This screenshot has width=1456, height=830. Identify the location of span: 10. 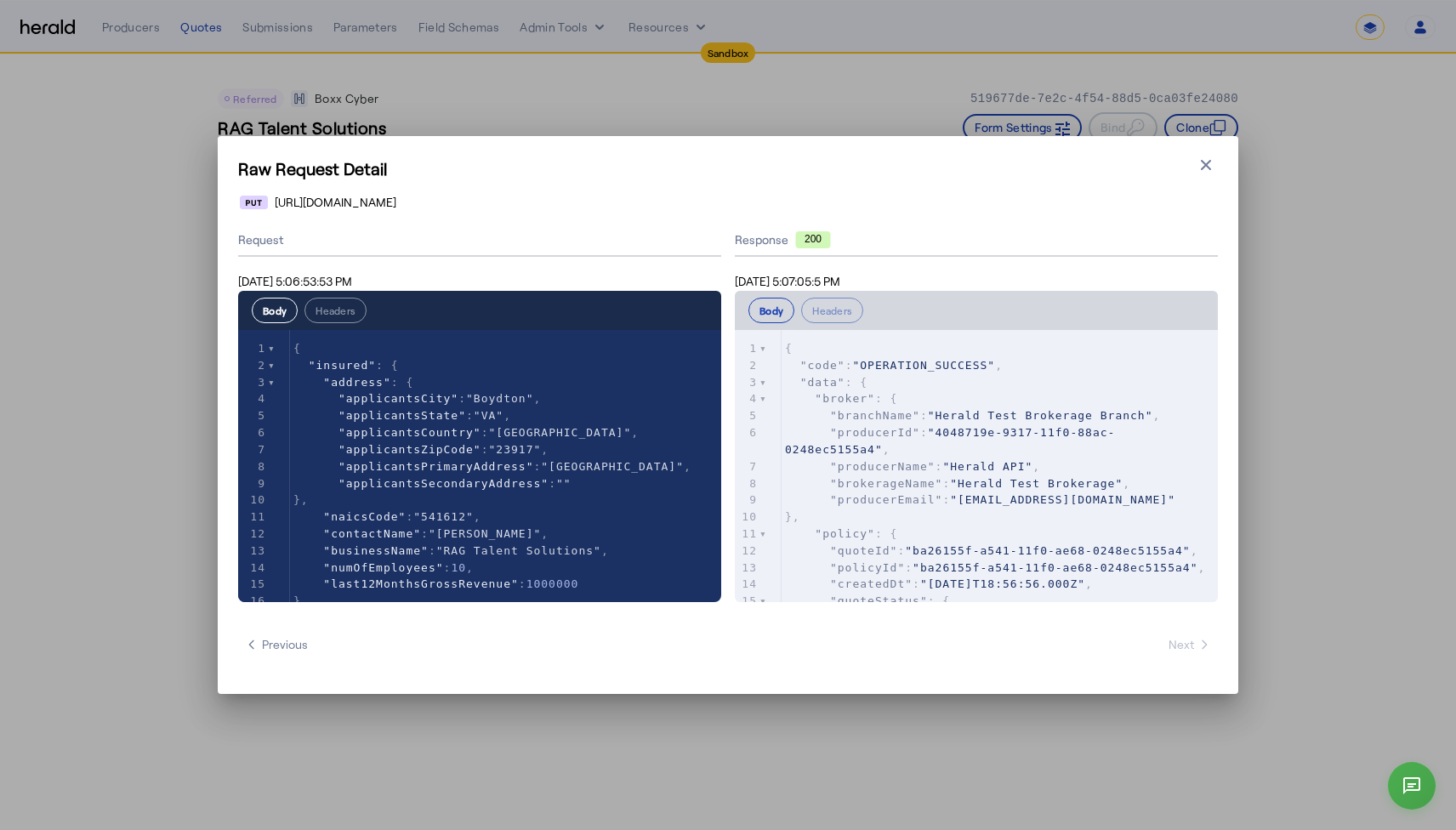
(459, 567).